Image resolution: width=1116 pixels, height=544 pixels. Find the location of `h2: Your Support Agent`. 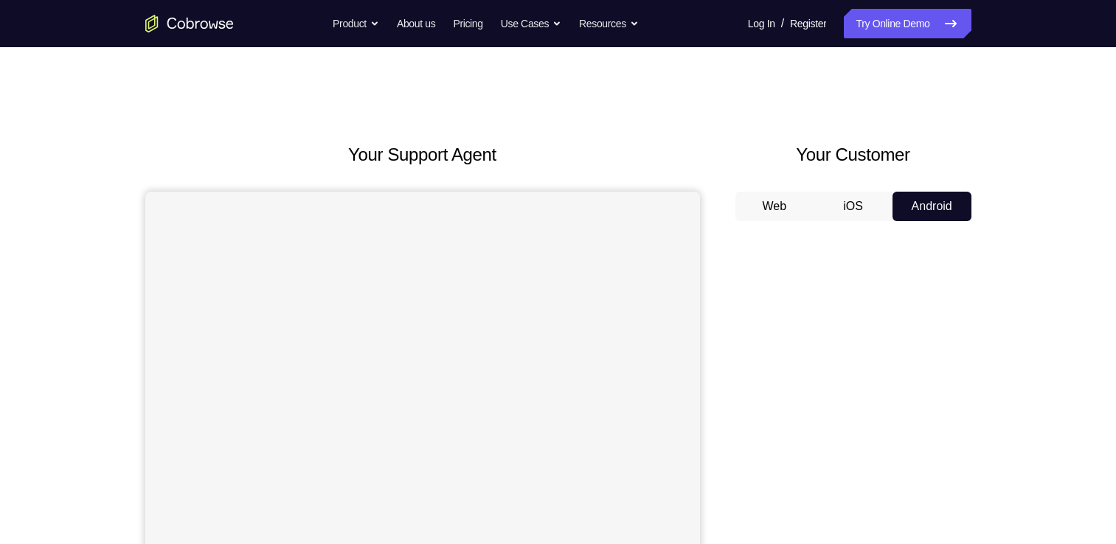

h2: Your Support Agent is located at coordinates (423, 155).